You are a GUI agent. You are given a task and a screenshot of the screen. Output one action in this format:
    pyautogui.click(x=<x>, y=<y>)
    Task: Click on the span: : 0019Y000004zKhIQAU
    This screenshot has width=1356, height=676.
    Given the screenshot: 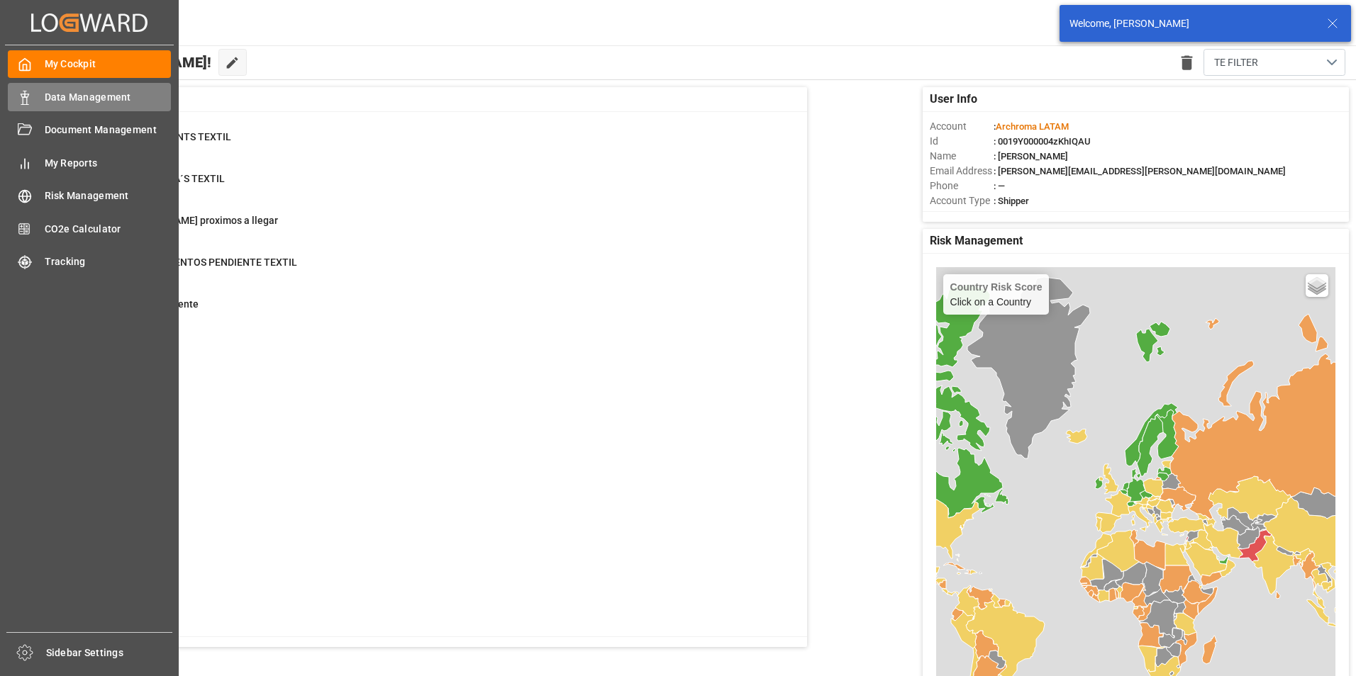 What is the action you would take?
    pyautogui.click(x=1042, y=141)
    